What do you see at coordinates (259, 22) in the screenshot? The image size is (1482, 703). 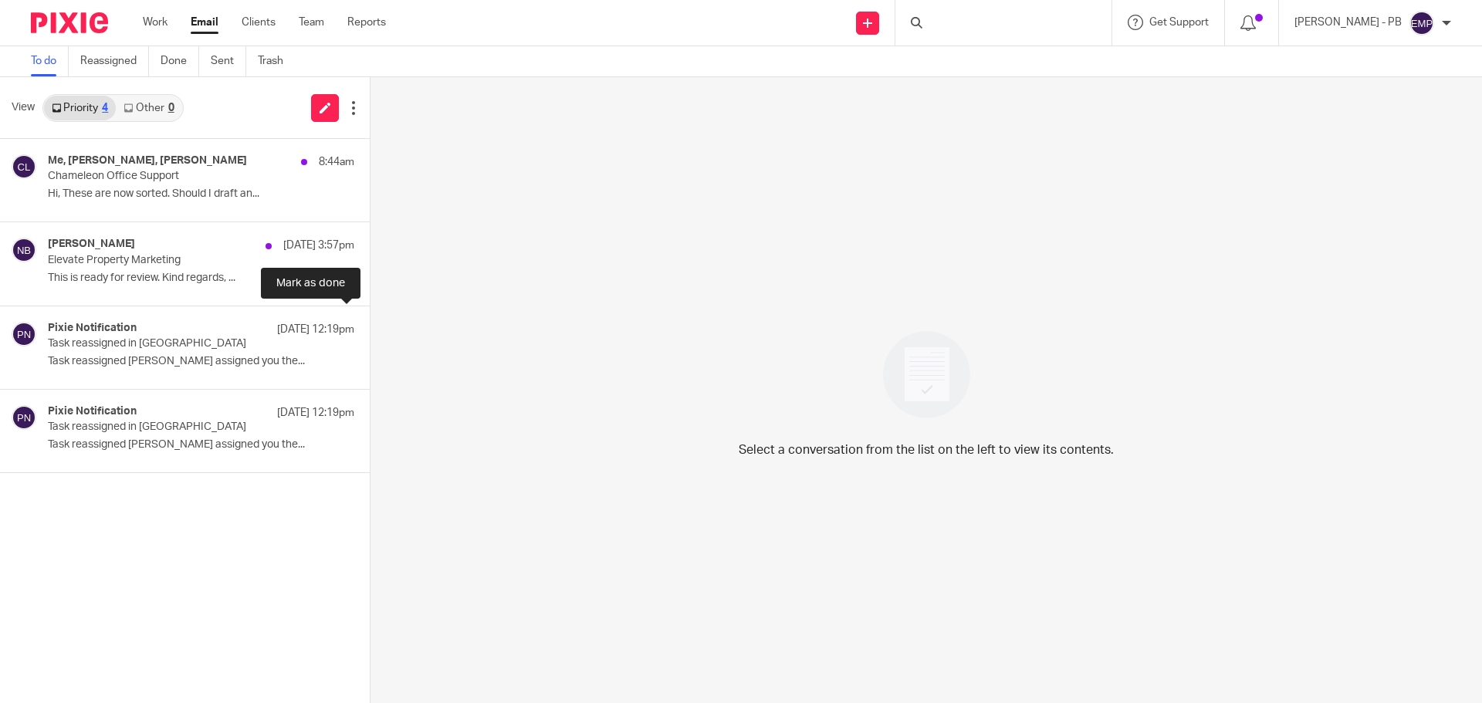 I see `a: Clients` at bounding box center [259, 22].